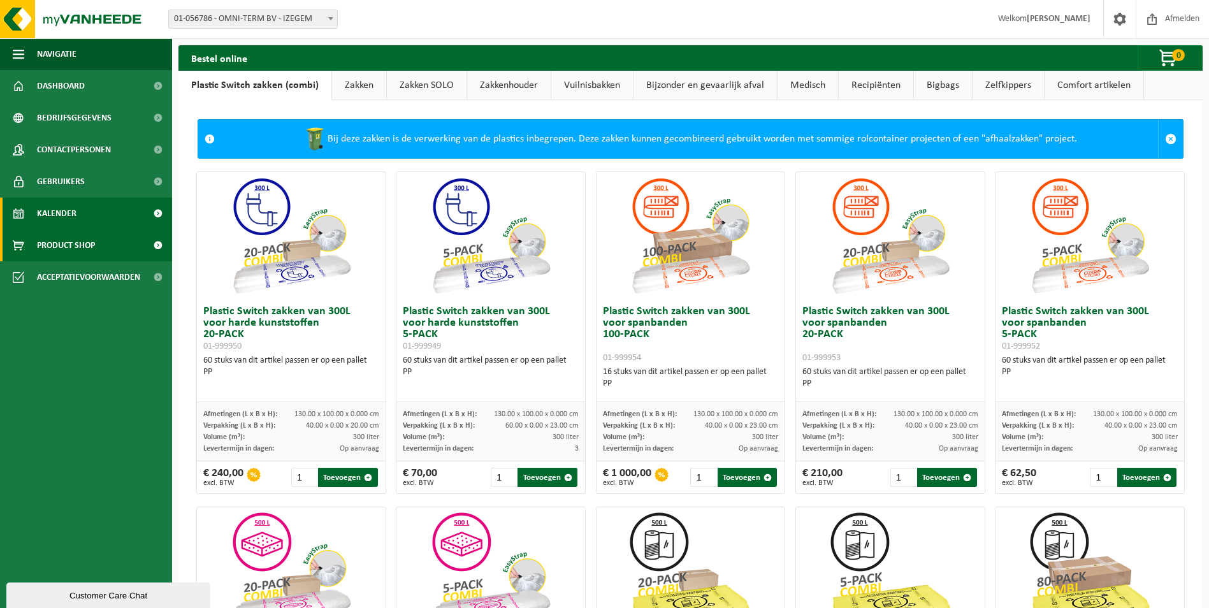 This screenshot has height=608, width=1209. Describe the element at coordinates (942, 85) in the screenshot. I see `a: Bigbags` at that location.